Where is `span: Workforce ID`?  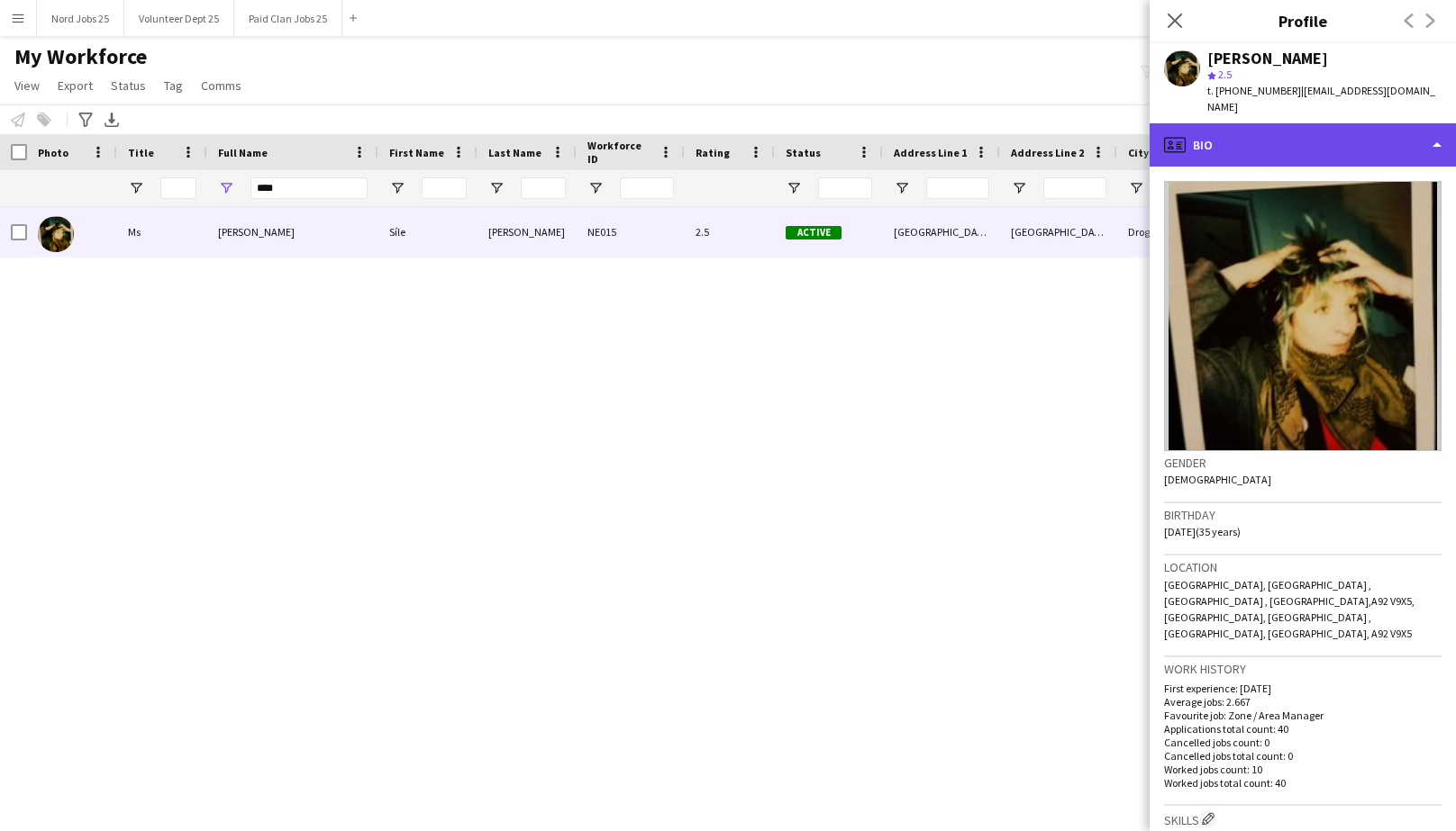
span: Workforce ID is located at coordinates (620, 152).